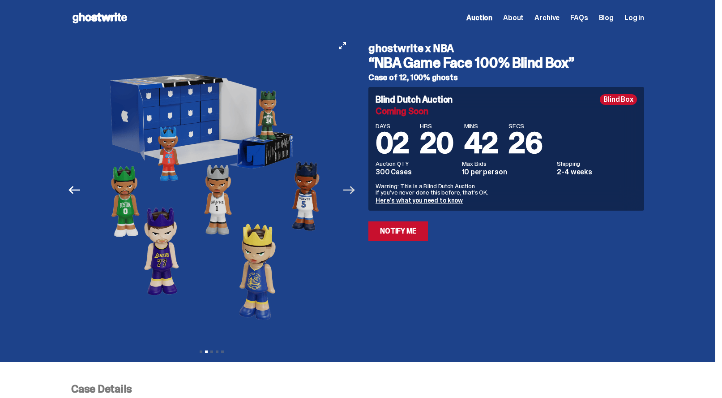 This screenshot has width=722, height=398. What do you see at coordinates (479, 18) in the screenshot?
I see `span: Auction` at bounding box center [479, 18].